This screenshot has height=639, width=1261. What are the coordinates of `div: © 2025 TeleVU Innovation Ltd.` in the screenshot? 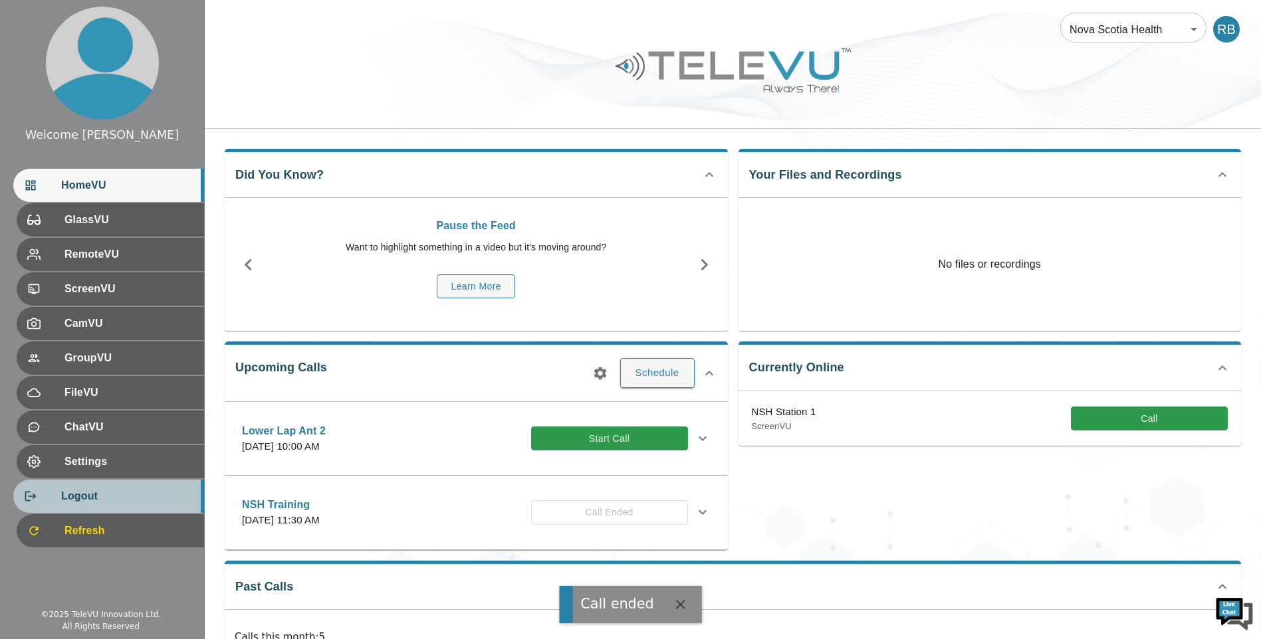 It's located at (100, 615).